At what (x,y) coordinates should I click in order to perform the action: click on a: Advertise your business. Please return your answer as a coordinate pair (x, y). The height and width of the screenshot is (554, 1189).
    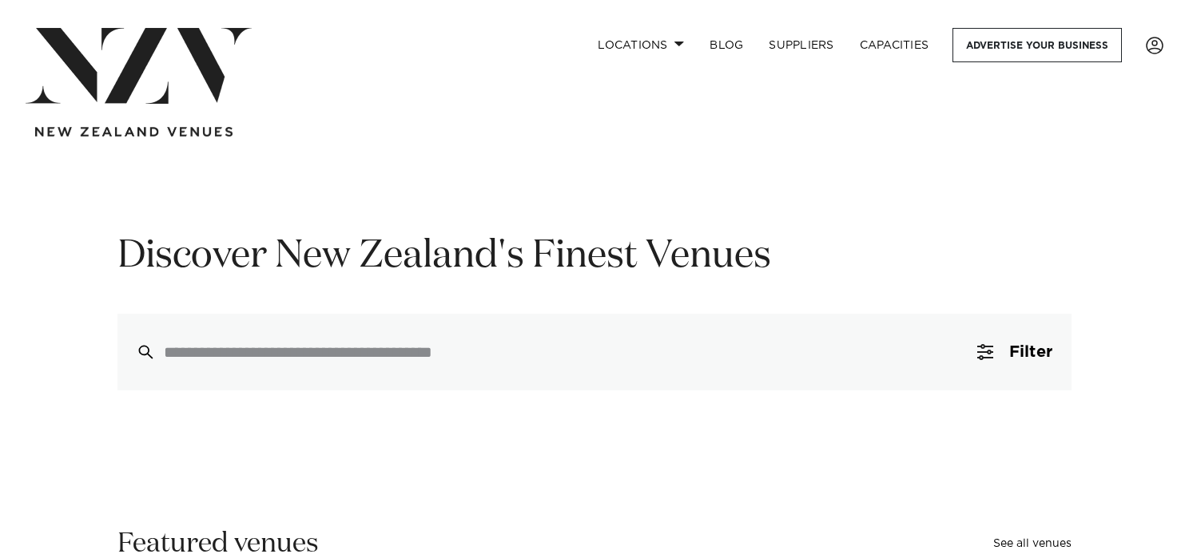
    Looking at the image, I should click on (1037, 45).